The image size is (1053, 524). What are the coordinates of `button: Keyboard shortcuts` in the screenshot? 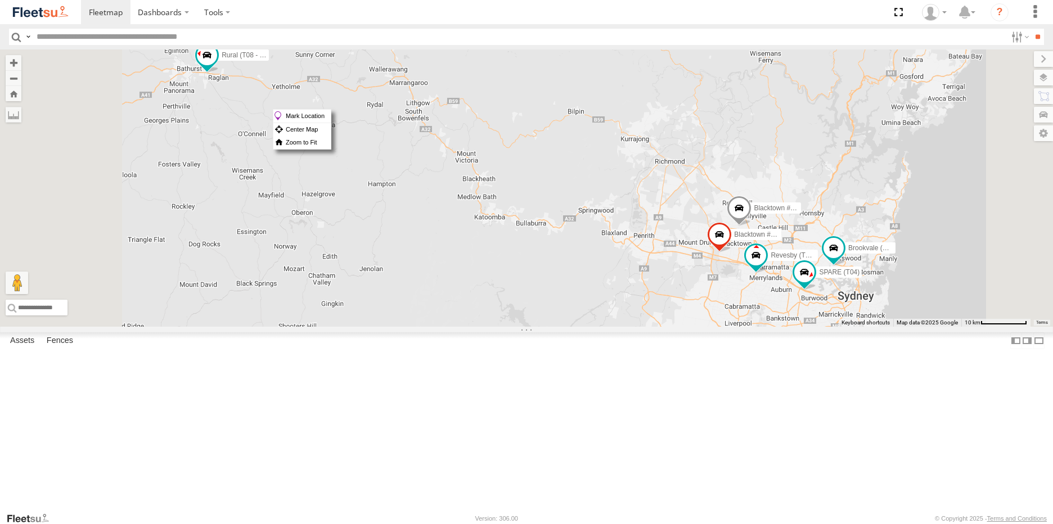 It's located at (865, 323).